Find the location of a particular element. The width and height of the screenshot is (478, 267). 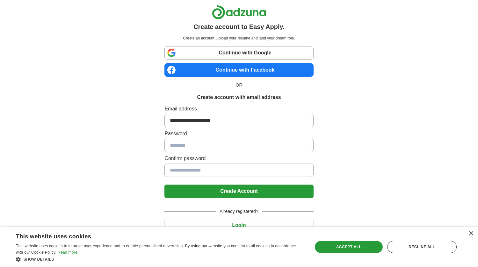

button: Create Account is located at coordinates (239, 191).